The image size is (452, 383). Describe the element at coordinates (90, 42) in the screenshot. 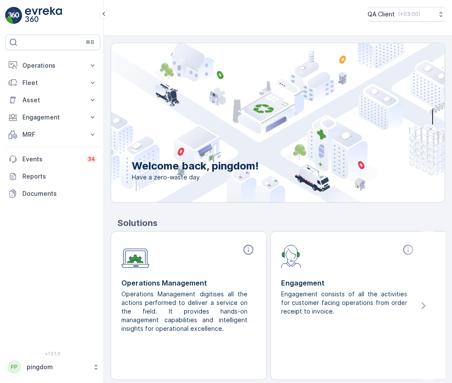

I see `p: ⌘B` at that location.